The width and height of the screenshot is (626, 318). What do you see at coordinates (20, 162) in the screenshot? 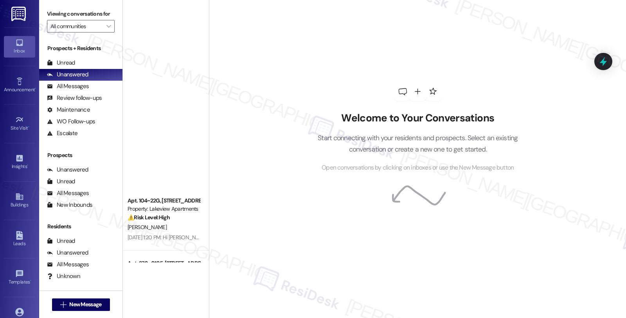
I see `a: Insights •` at bounding box center [20, 162].